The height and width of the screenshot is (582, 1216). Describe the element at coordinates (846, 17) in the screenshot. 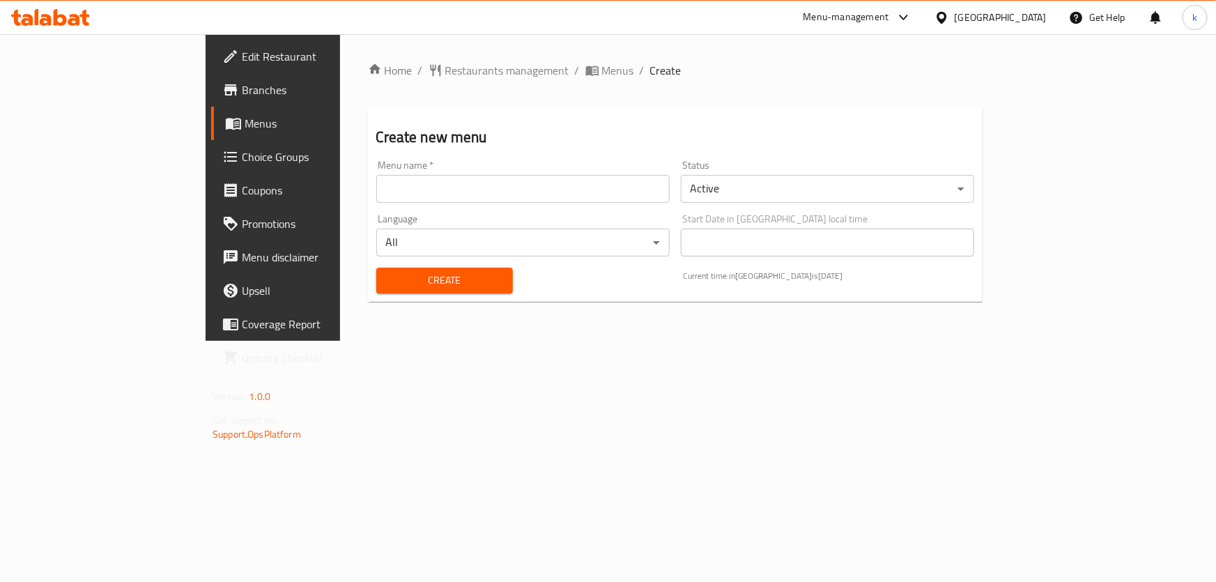

I see `div: Menu-management` at that location.